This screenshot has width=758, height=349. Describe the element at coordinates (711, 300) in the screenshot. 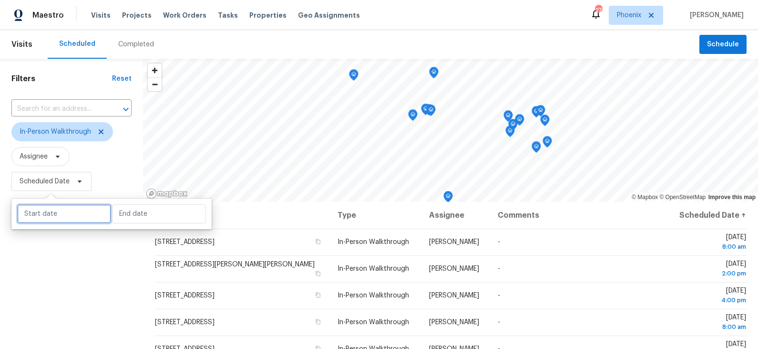

I see `div: 4:00 pm` at that location.